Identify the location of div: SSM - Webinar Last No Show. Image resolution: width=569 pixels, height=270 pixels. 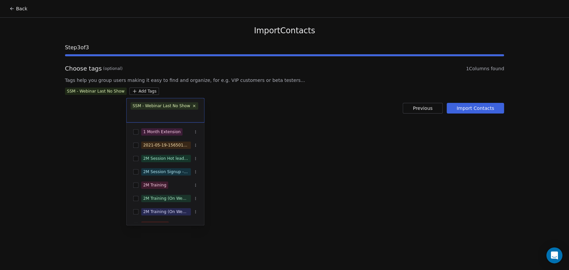
(161, 106).